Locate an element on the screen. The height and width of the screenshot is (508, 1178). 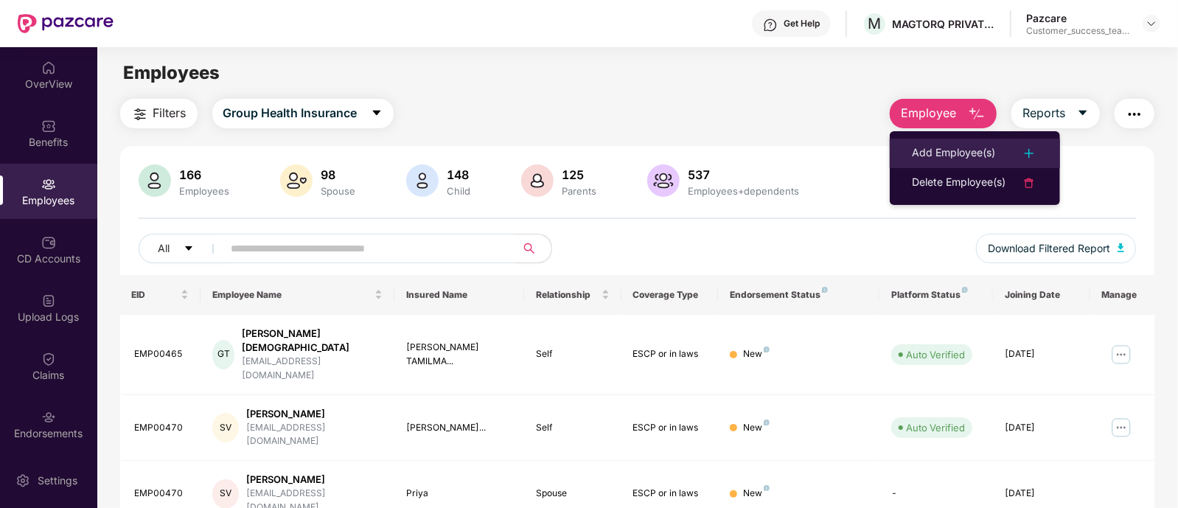
span: M is located at coordinates (875, 24).